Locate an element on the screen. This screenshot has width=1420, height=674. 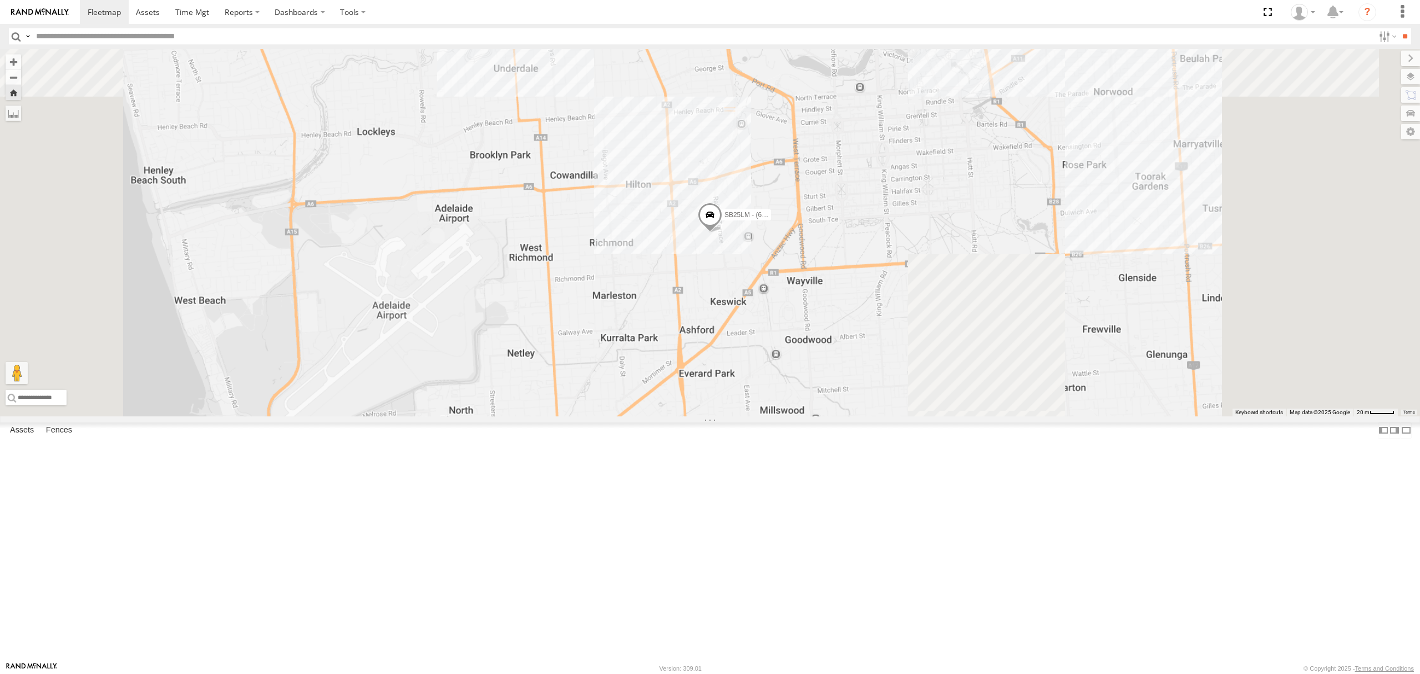
img: rand-logo.svg is located at coordinates (40, 12).